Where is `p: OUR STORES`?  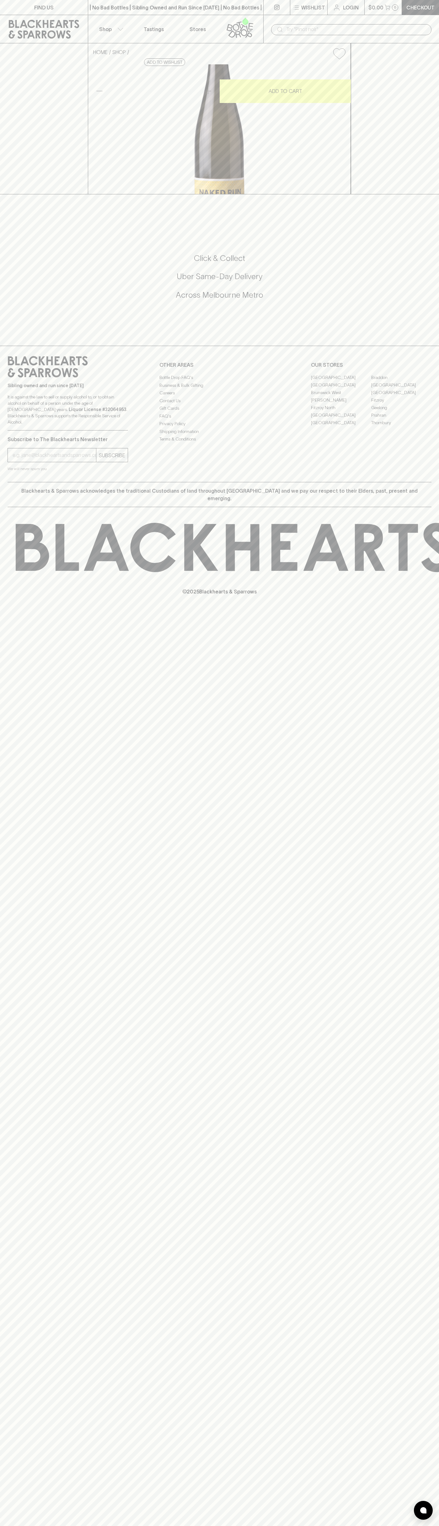 p: OUR STORES is located at coordinates (371, 365).